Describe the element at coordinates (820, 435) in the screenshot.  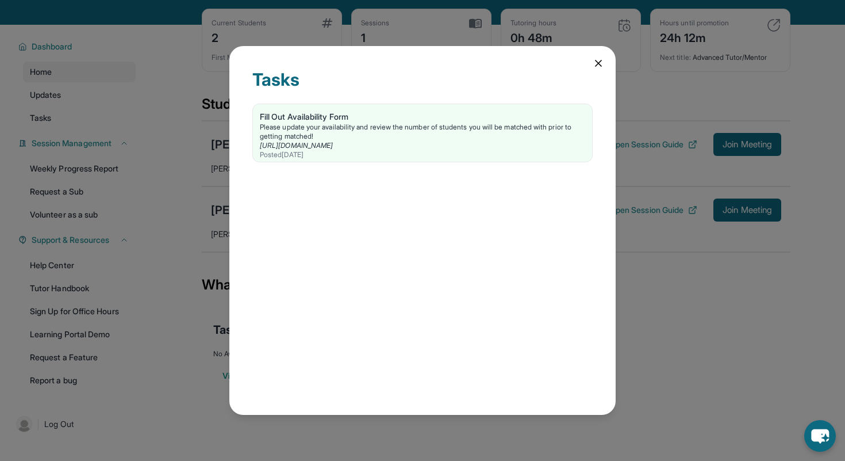
I see `button: chat-button` at that location.